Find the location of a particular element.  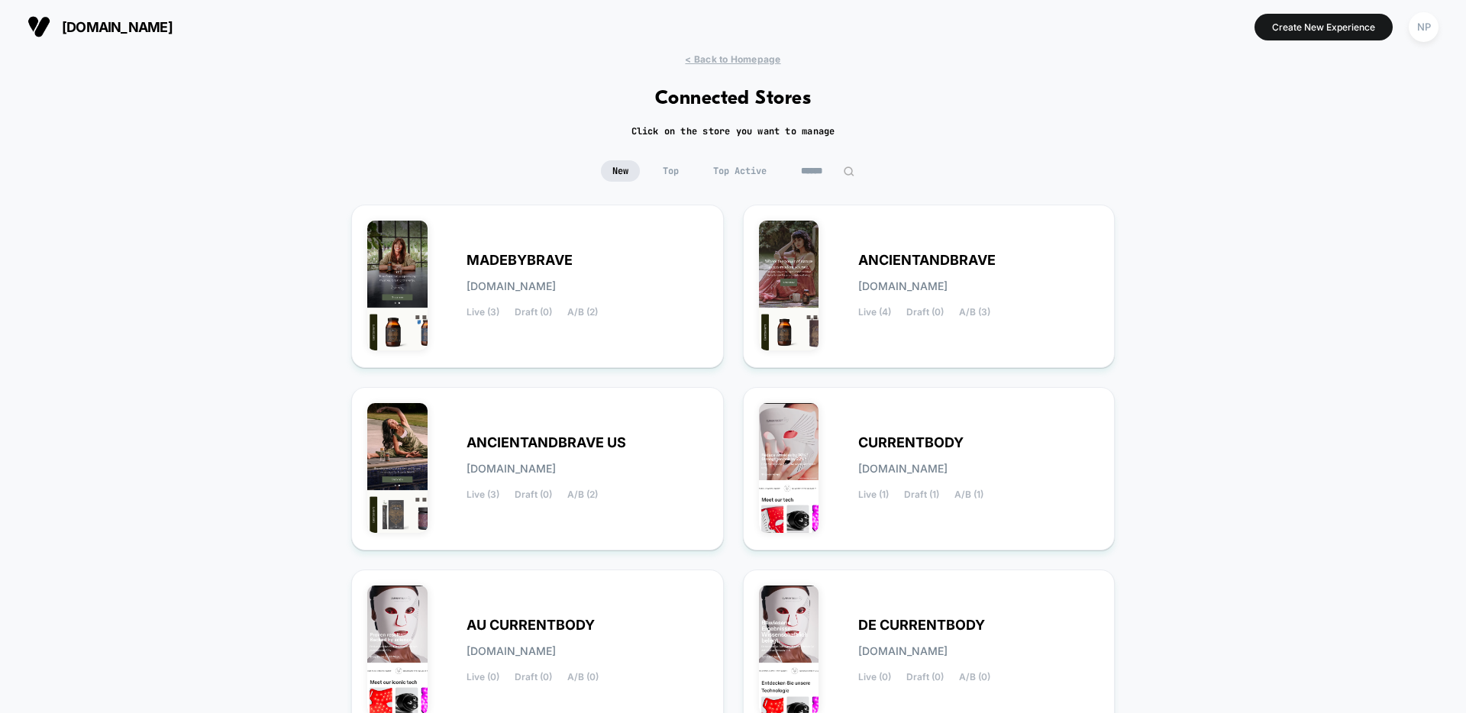

span: Live (1) is located at coordinates (873, 495).